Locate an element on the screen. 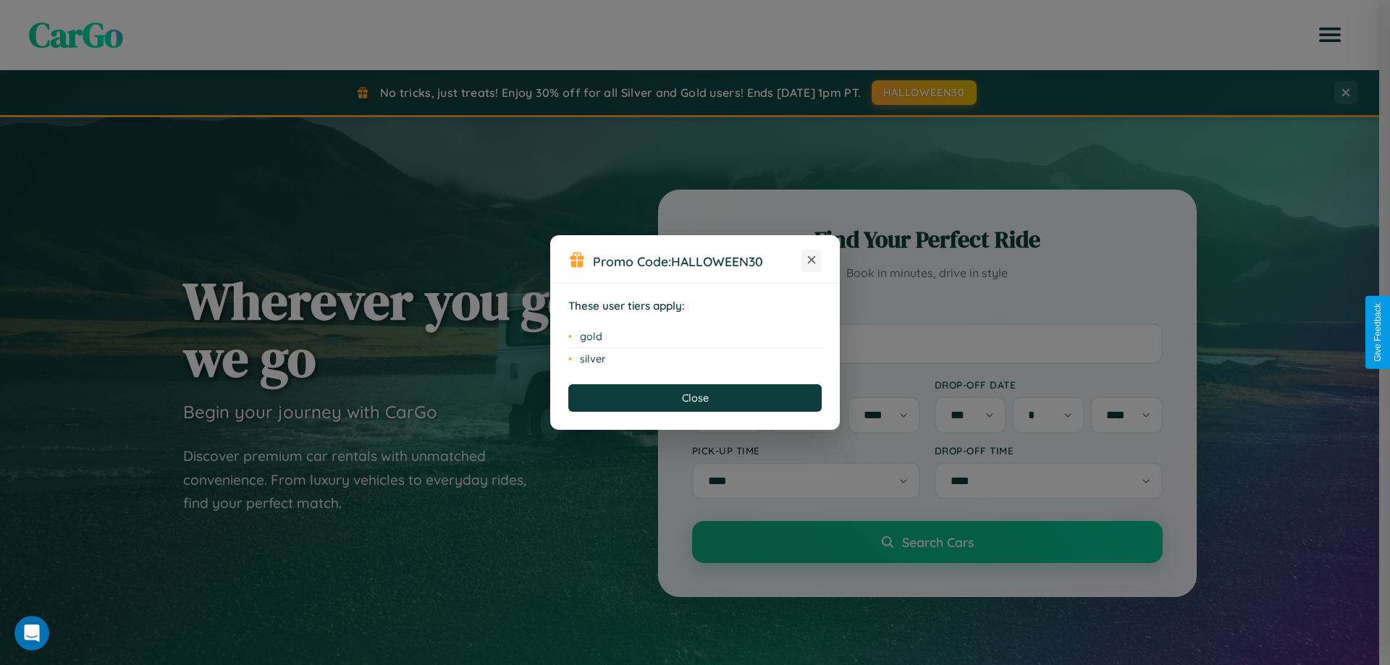 The width and height of the screenshot is (1390, 665). strong: These user tiers apply: is located at coordinates (626, 305).